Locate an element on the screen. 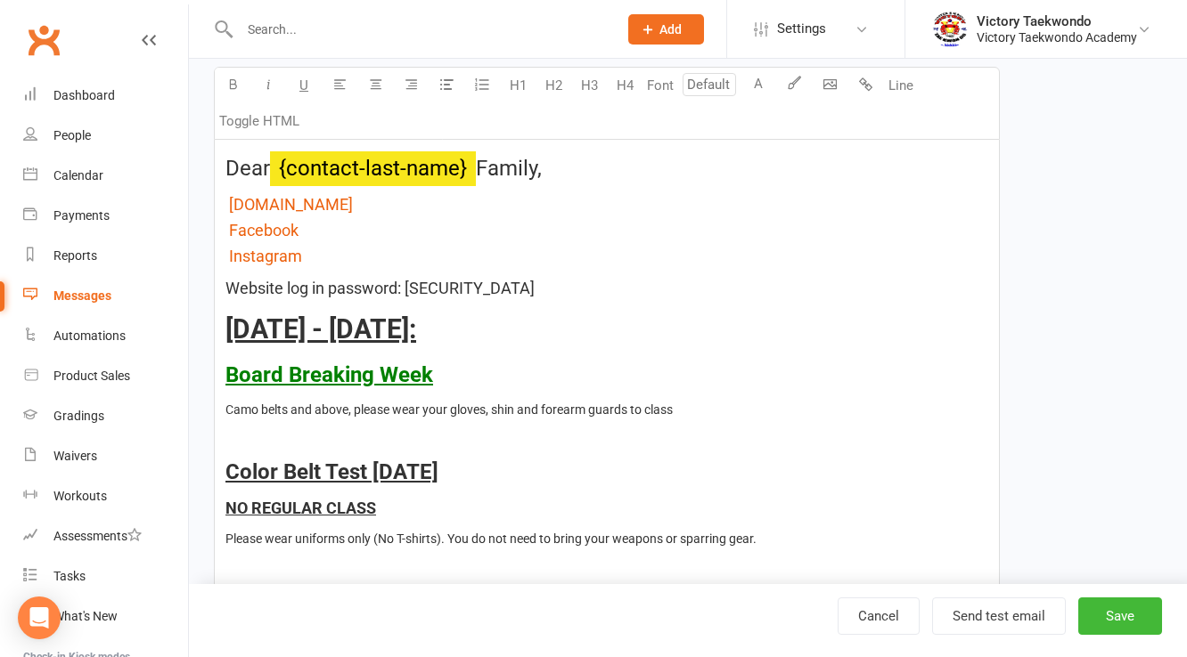 This screenshot has width=1187, height=657. div: Messages is located at coordinates (82, 296).